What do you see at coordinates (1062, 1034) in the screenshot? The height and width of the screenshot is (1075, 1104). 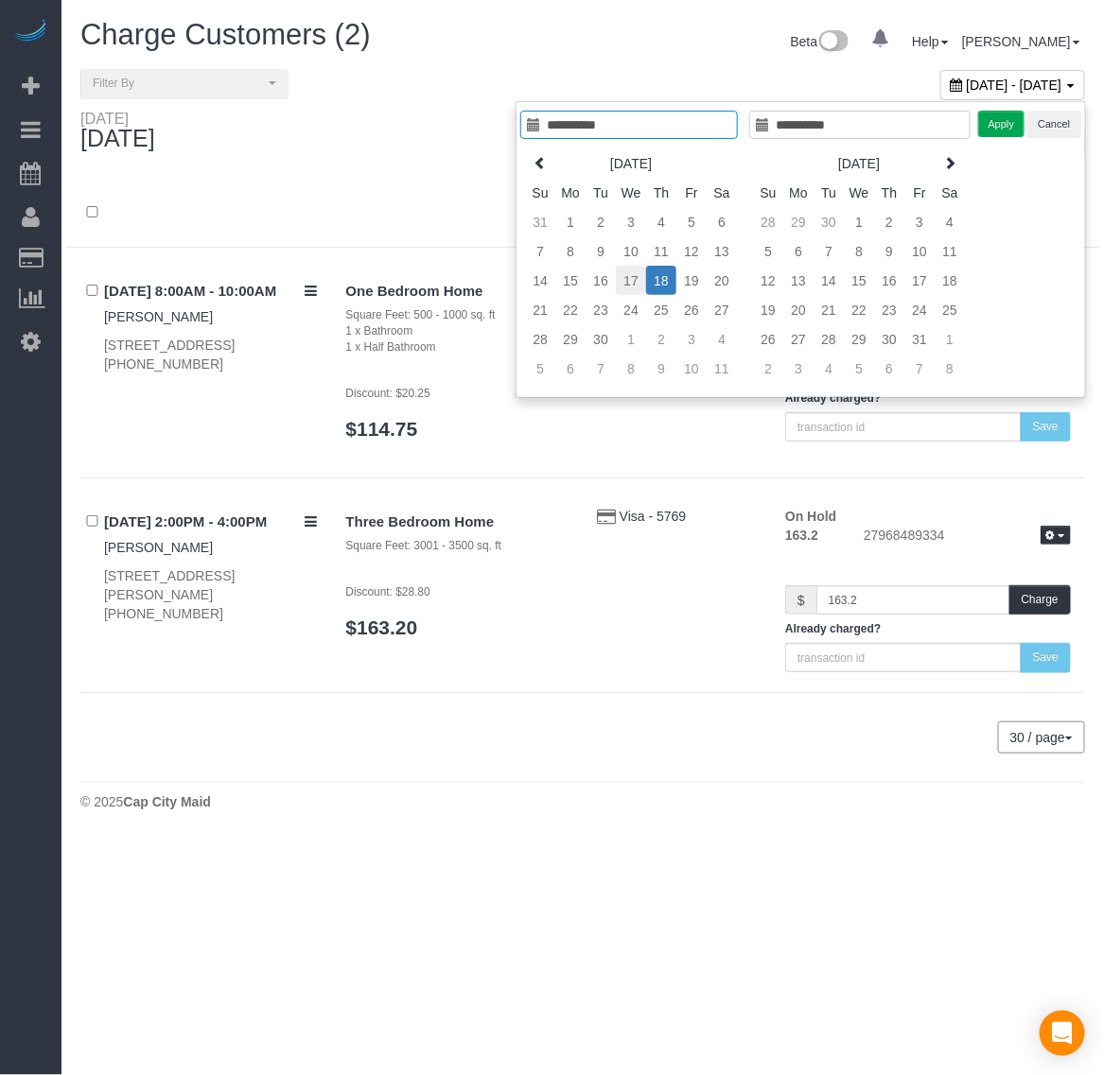 I see `div: Open Intercom Messenger` at bounding box center [1062, 1034].